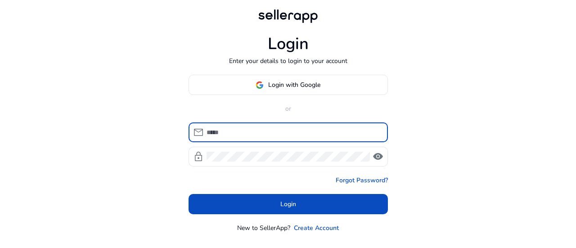 The height and width of the screenshot is (248, 576). Describe the element at coordinates (288, 44) in the screenshot. I see `h1: Login` at that location.